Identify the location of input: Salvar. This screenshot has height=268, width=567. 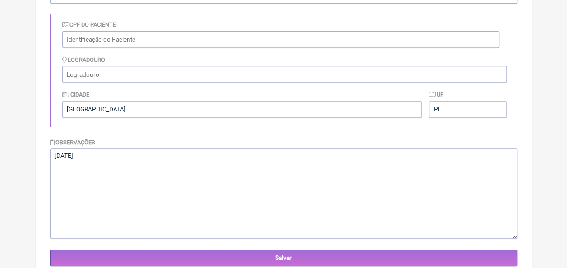
(284, 257).